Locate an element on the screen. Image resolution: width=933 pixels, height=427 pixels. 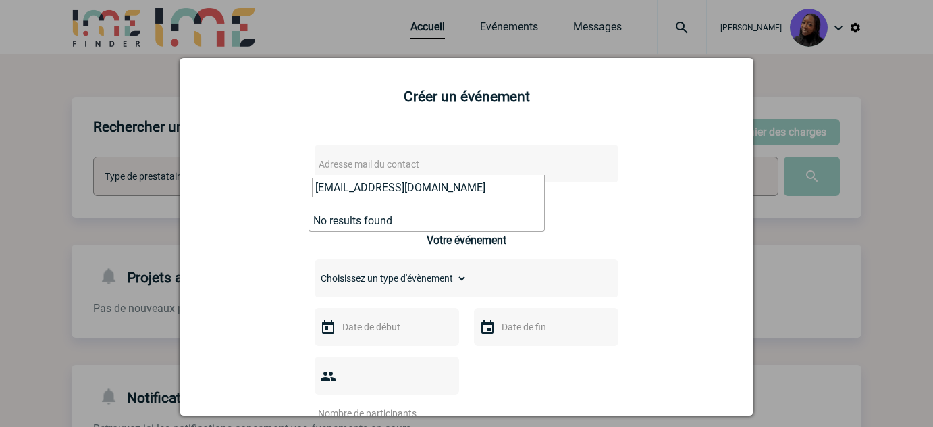
h2: Créer un événement is located at coordinates (466, 97).